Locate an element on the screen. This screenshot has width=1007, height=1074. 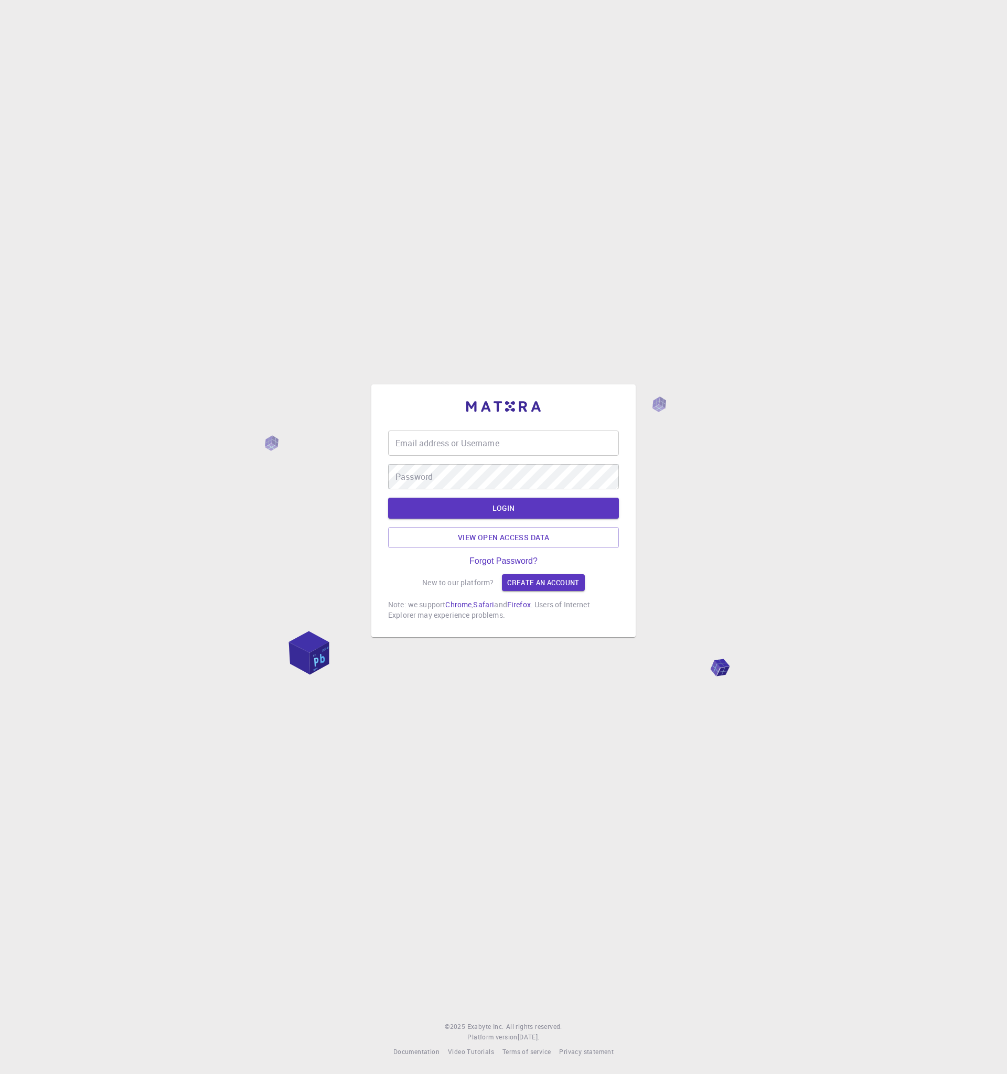
p: Note: we support , and . Users of Internet Explorer may experience problems. is located at coordinates (504, 610).